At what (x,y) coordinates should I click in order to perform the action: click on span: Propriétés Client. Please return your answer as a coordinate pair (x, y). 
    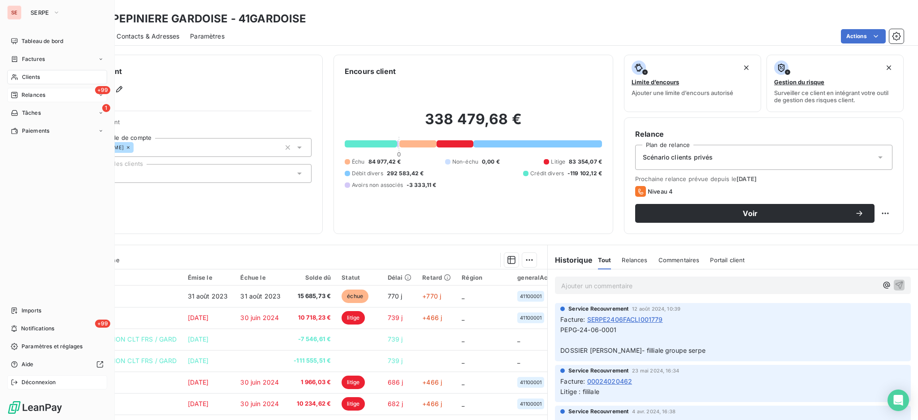
    Looking at the image, I should click on (192, 125).